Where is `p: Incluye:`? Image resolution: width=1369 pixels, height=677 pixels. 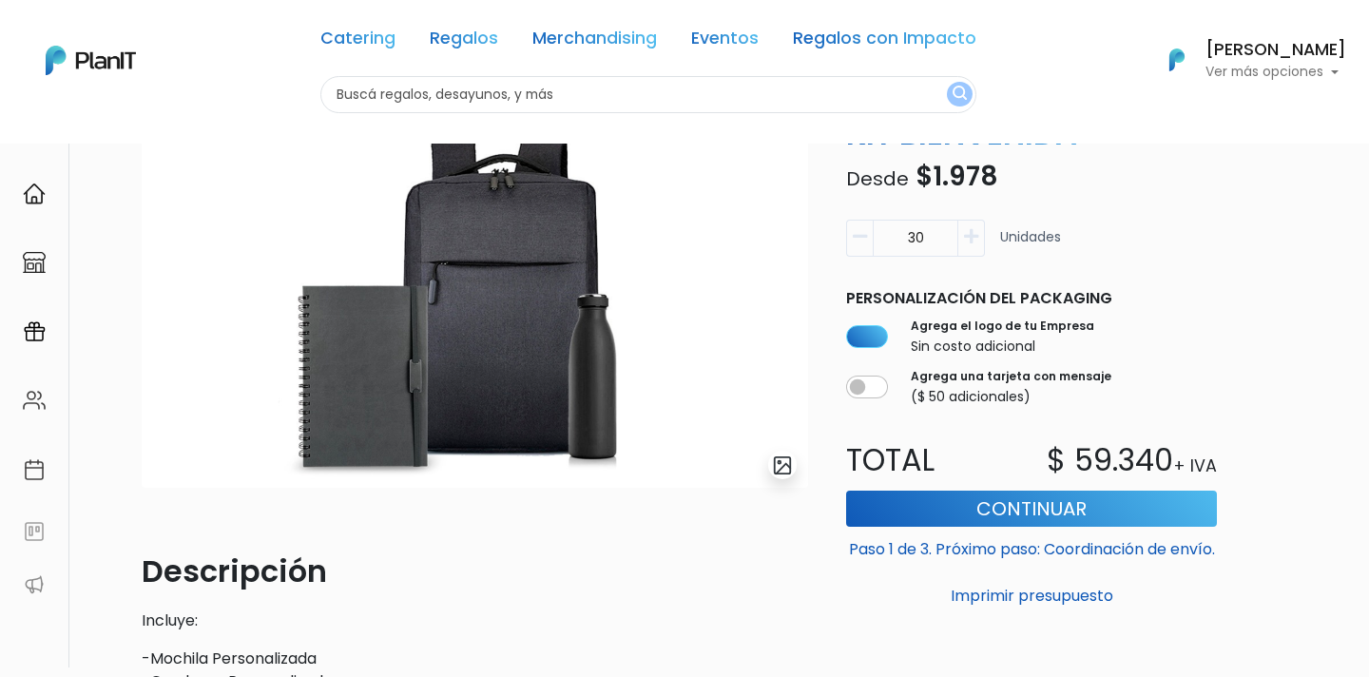
p: Incluye: is located at coordinates (475, 621).